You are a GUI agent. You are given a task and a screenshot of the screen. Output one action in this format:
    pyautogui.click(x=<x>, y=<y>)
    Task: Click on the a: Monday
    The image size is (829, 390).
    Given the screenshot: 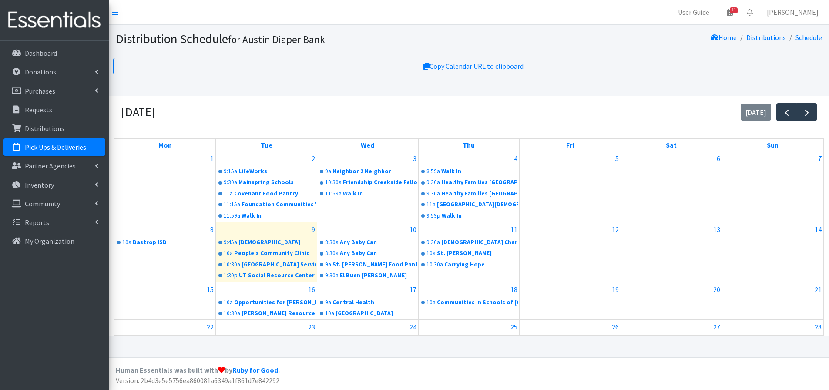 What is the action you would take?
    pyautogui.click(x=165, y=145)
    